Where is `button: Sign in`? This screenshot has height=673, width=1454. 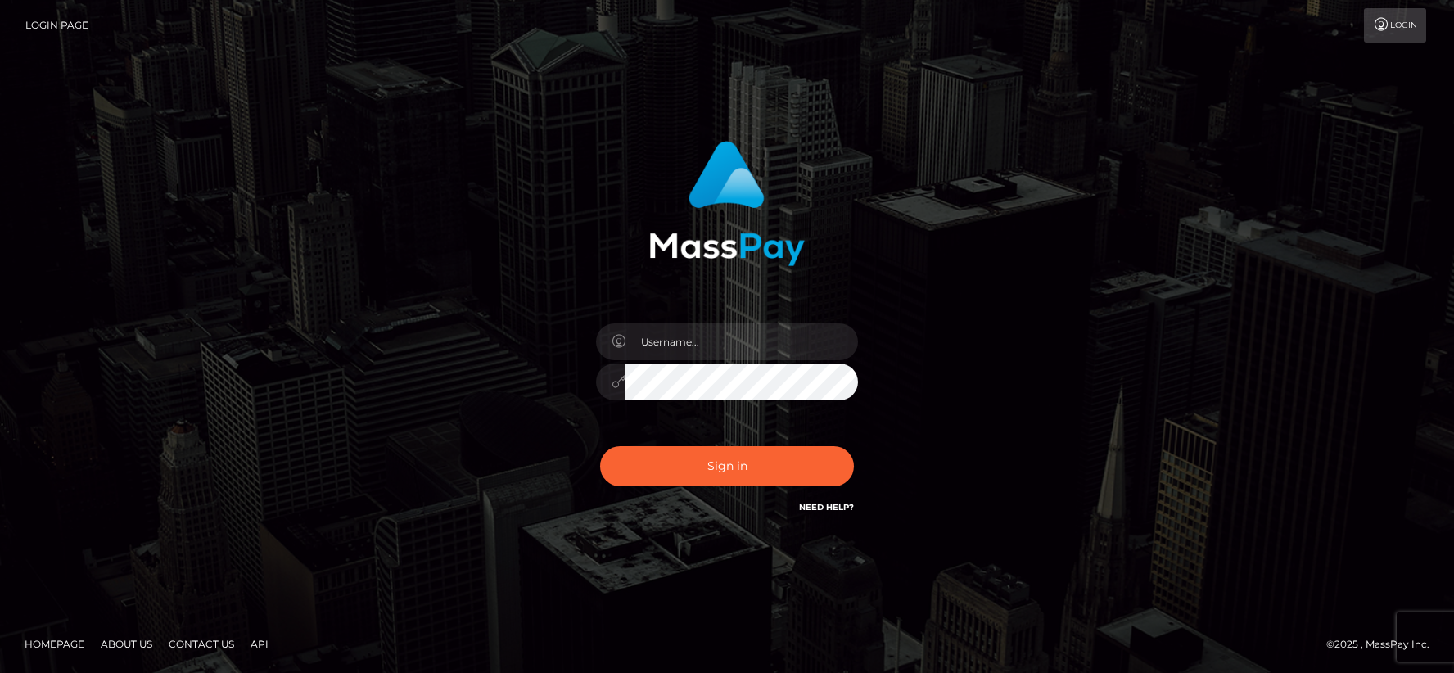 button: Sign in is located at coordinates (727, 466).